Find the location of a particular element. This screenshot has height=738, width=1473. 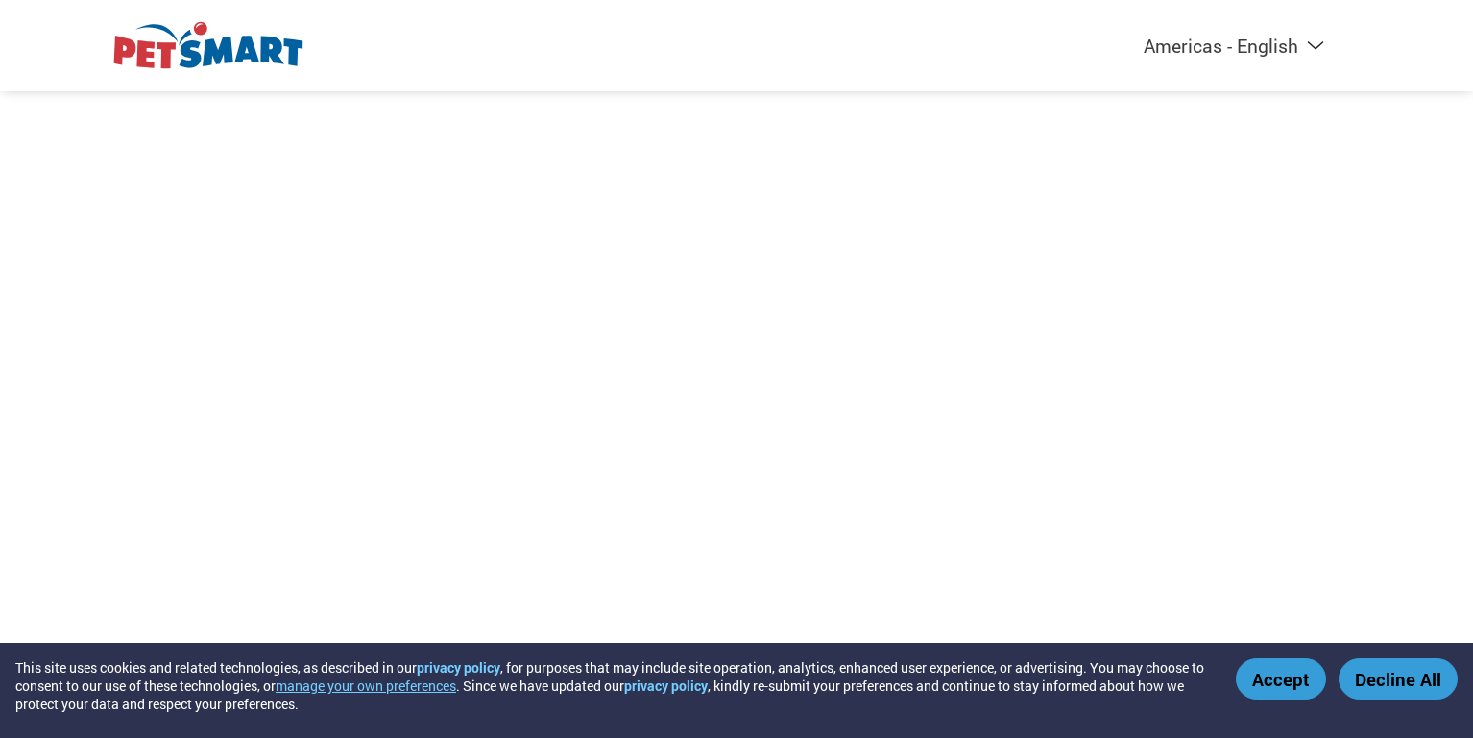

img: PetSmart is located at coordinates (208, 45).